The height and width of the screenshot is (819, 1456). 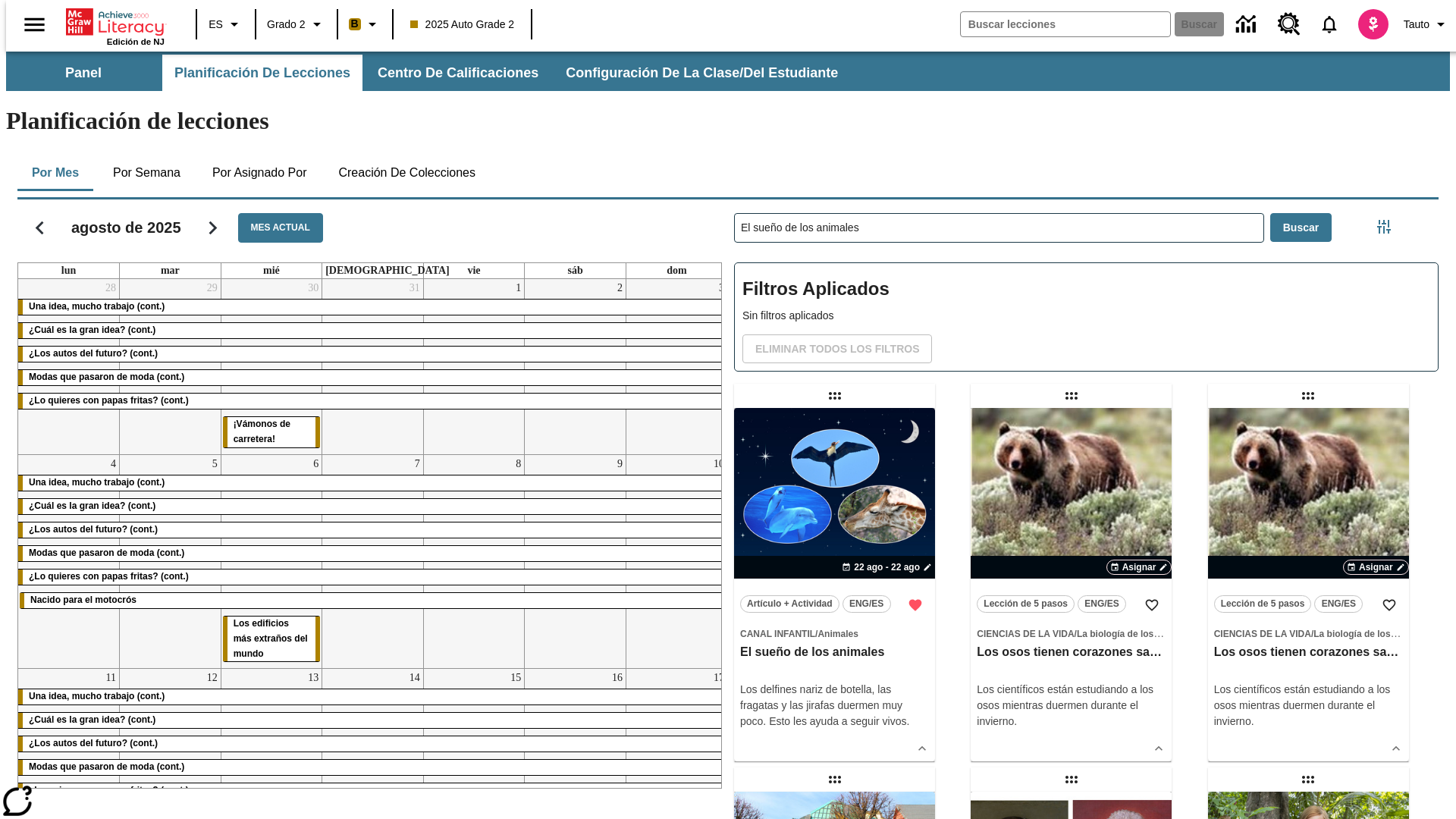 I want to click on h3: Los osos tienen corazones sanos, pero ¿por qué?, so click(x=1071, y=652).